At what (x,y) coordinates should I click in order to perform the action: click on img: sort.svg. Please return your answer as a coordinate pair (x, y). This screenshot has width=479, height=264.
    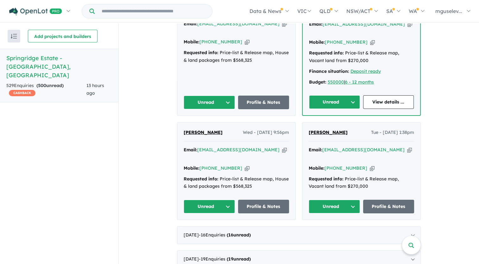
    Looking at the image, I should click on (14, 36).